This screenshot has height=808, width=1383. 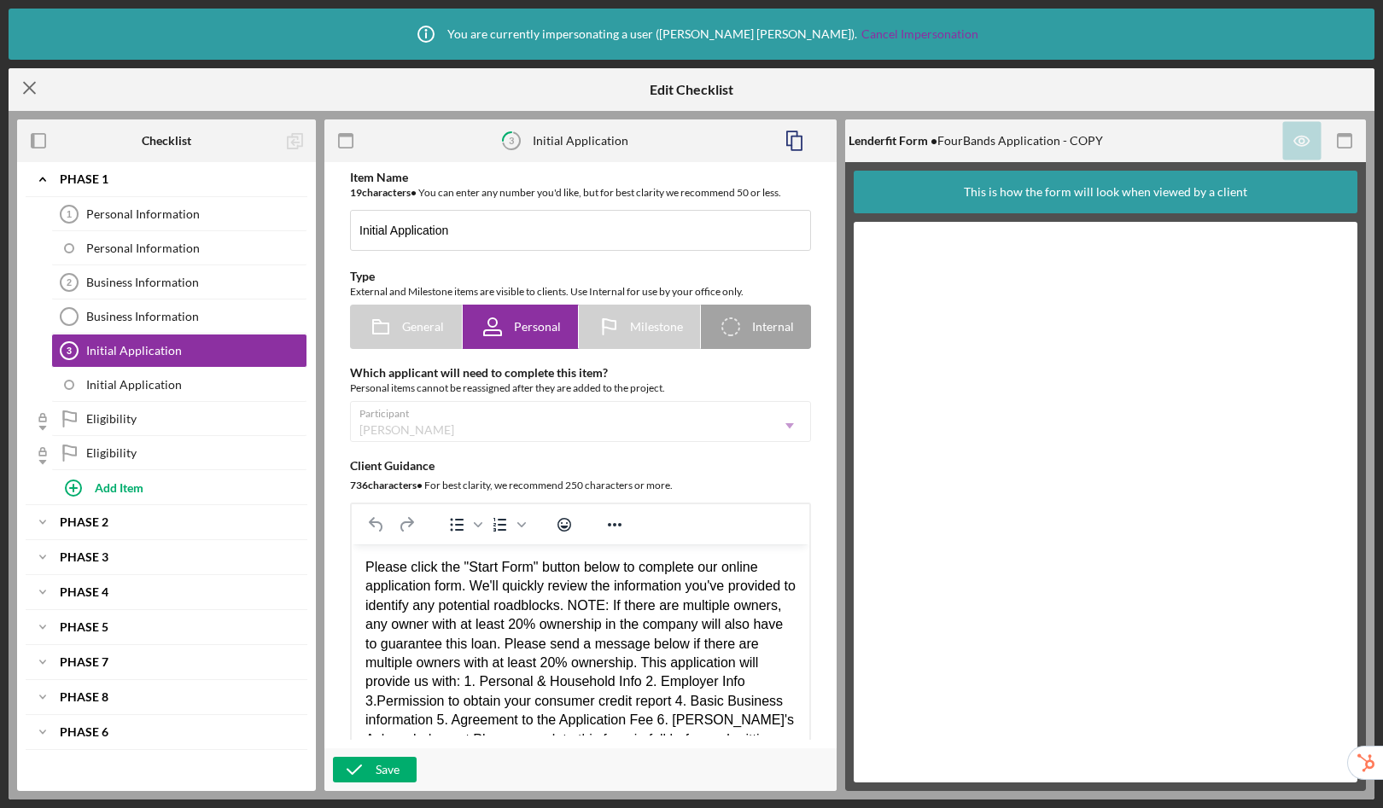 What do you see at coordinates (581, 466) in the screenshot?
I see `div: Client Guidance` at bounding box center [581, 466].